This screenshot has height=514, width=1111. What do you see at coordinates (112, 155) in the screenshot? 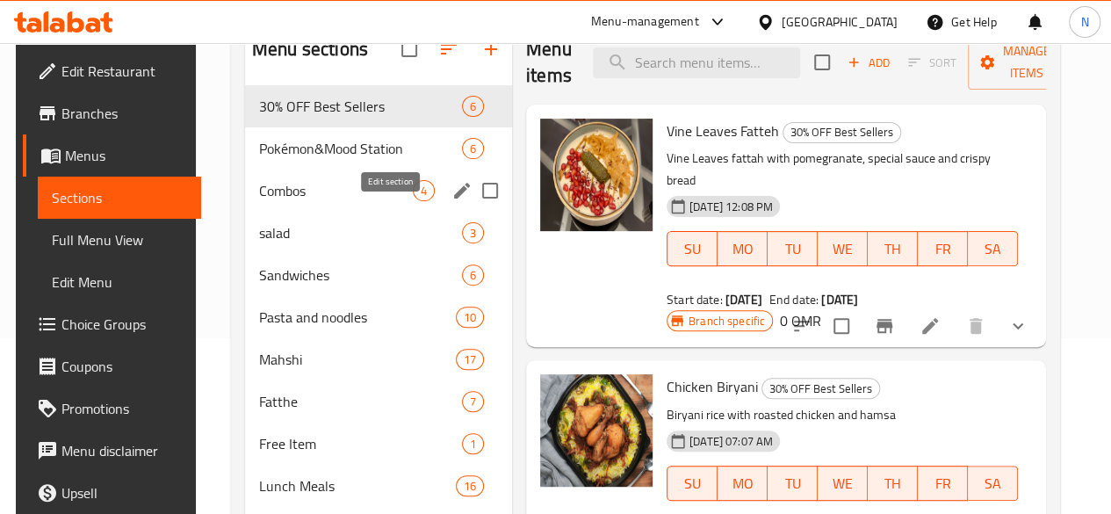
I see `a: Menus` at bounding box center [112, 155].